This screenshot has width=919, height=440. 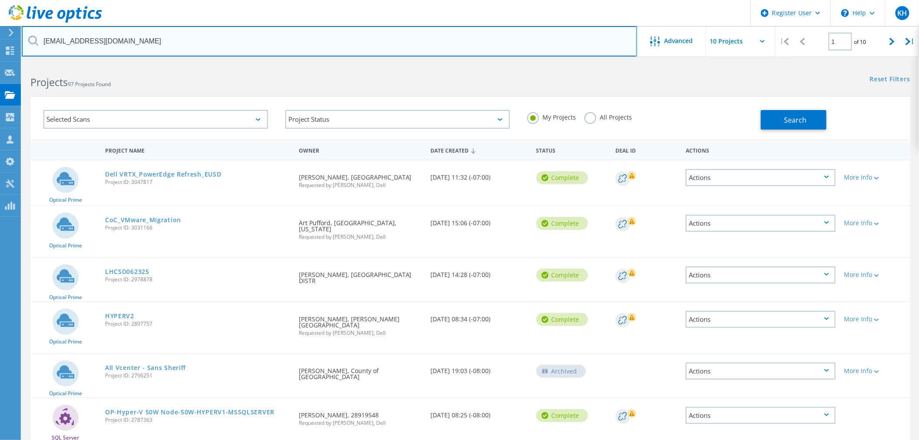 I want to click on svg: \n, so click(x=845, y=13).